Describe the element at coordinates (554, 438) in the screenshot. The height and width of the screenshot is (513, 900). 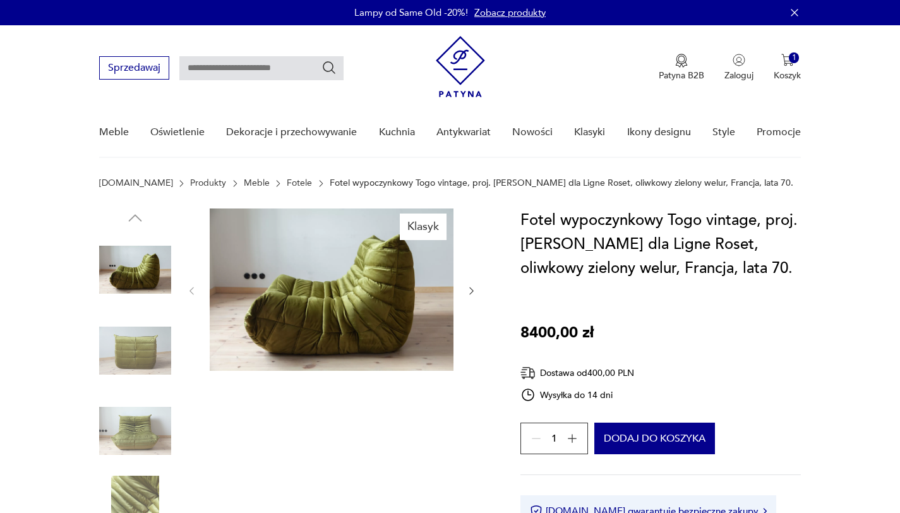
I see `span: 1` at that location.